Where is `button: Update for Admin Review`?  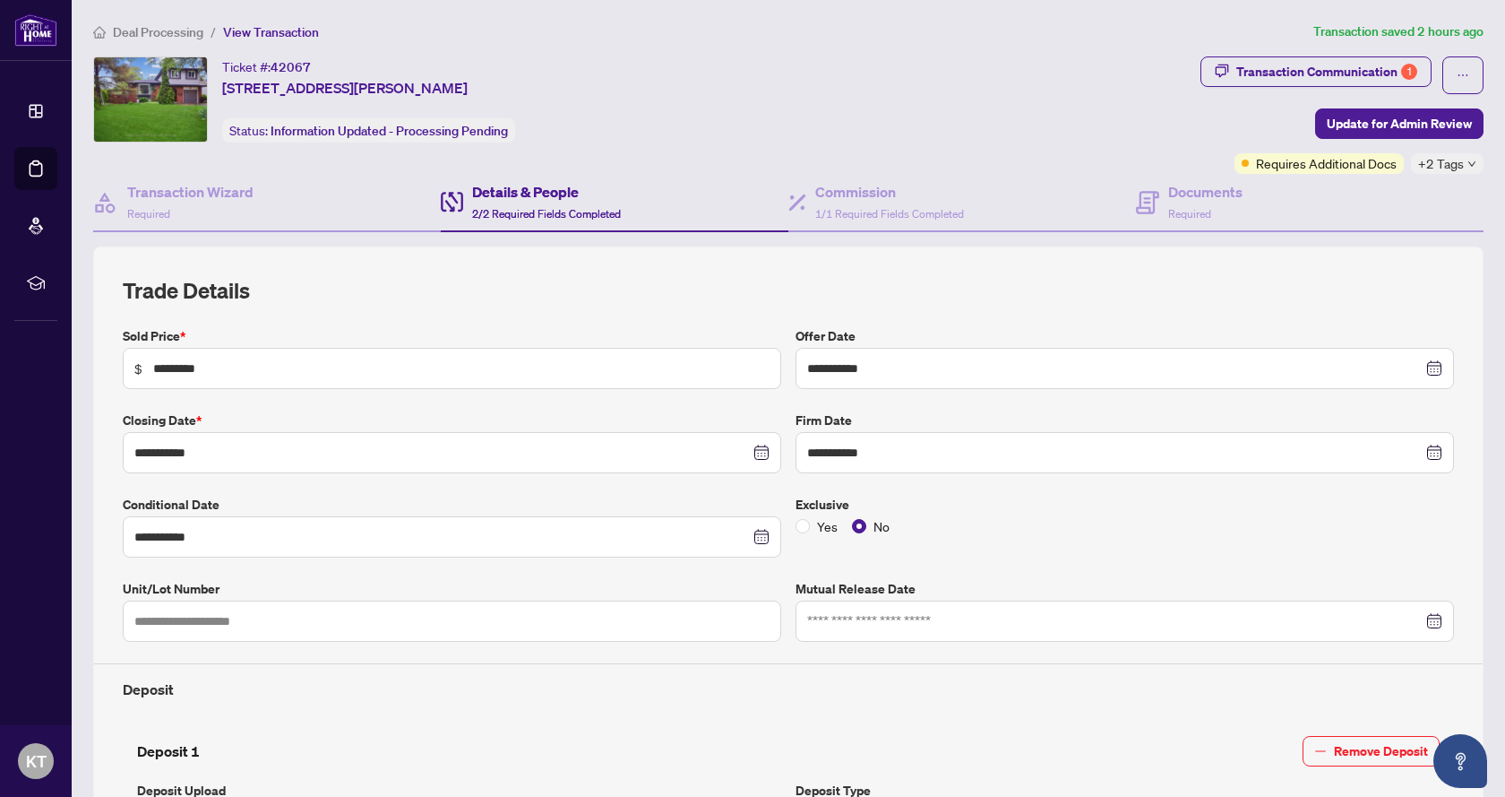 button: Update for Admin Review is located at coordinates (1400, 124).